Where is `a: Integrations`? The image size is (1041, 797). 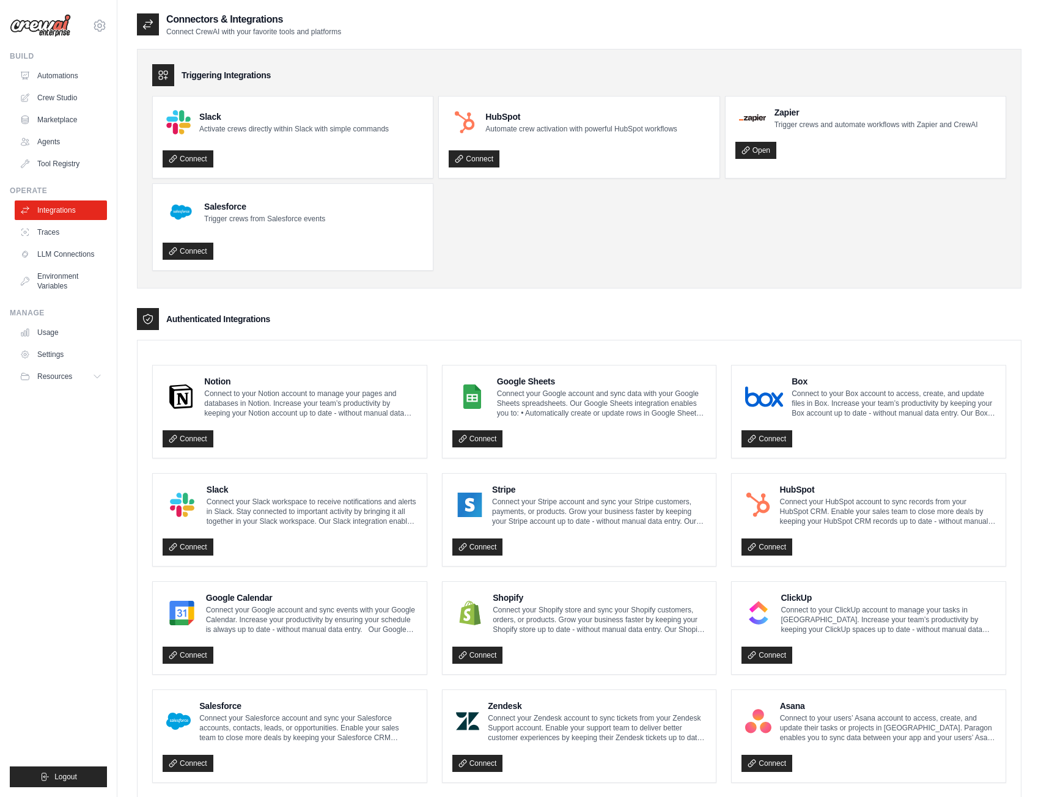
a: Integrations is located at coordinates (60, 210).